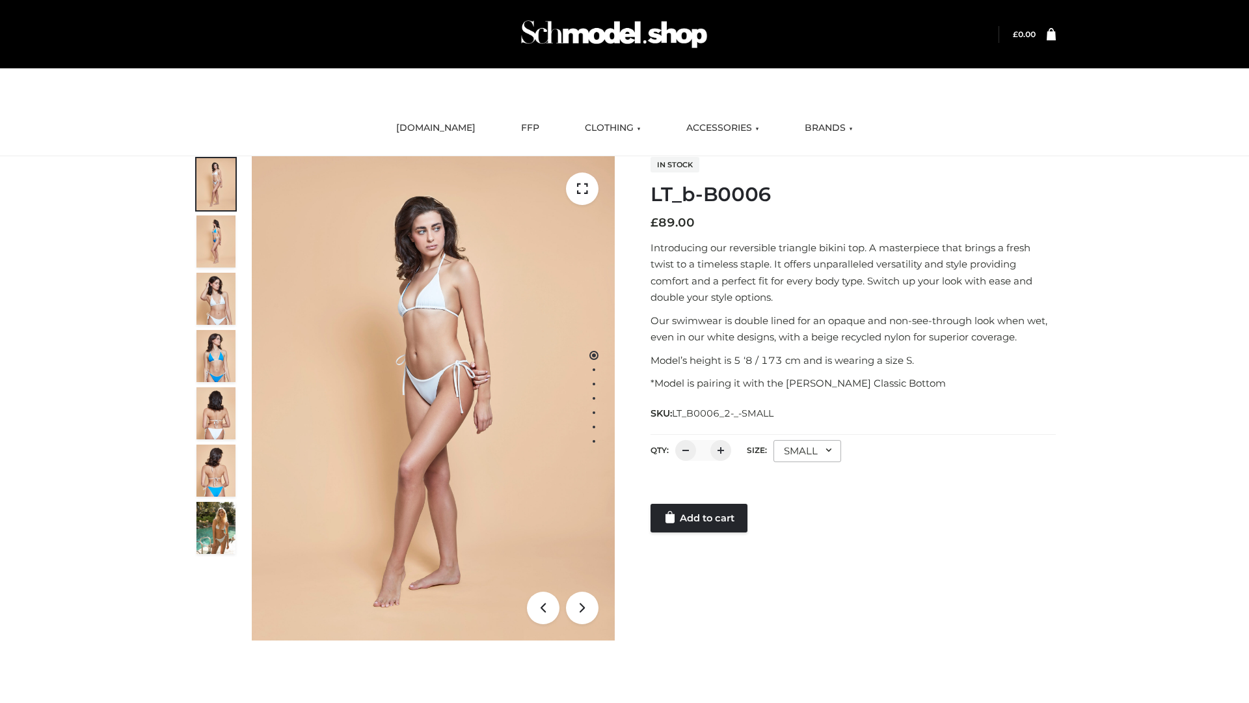  What do you see at coordinates (853, 329) in the screenshot?
I see `p: Our swimwear is double lined for an opaque and non-see-through look when wet, even in our white d...` at bounding box center [853, 329].